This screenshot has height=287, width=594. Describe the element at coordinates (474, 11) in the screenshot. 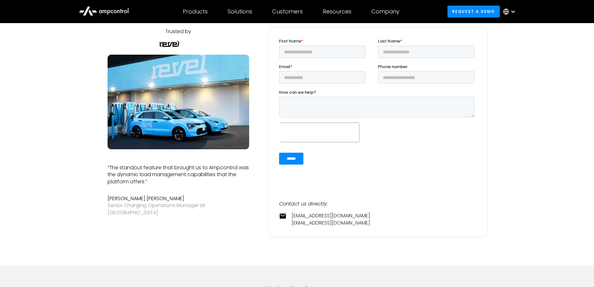

I see `a: Request a demo` at that location.